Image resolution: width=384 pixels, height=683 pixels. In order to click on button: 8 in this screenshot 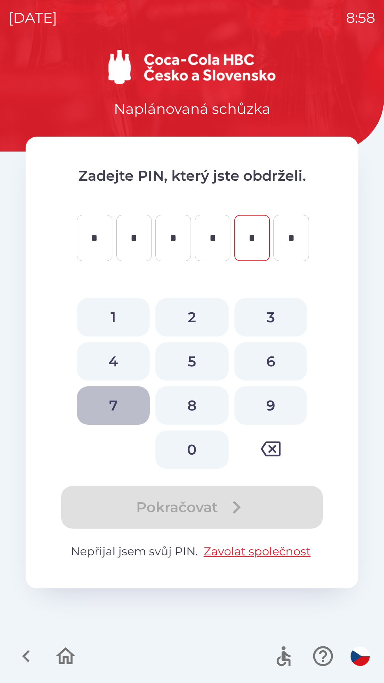, I will do `click(192, 406)`.